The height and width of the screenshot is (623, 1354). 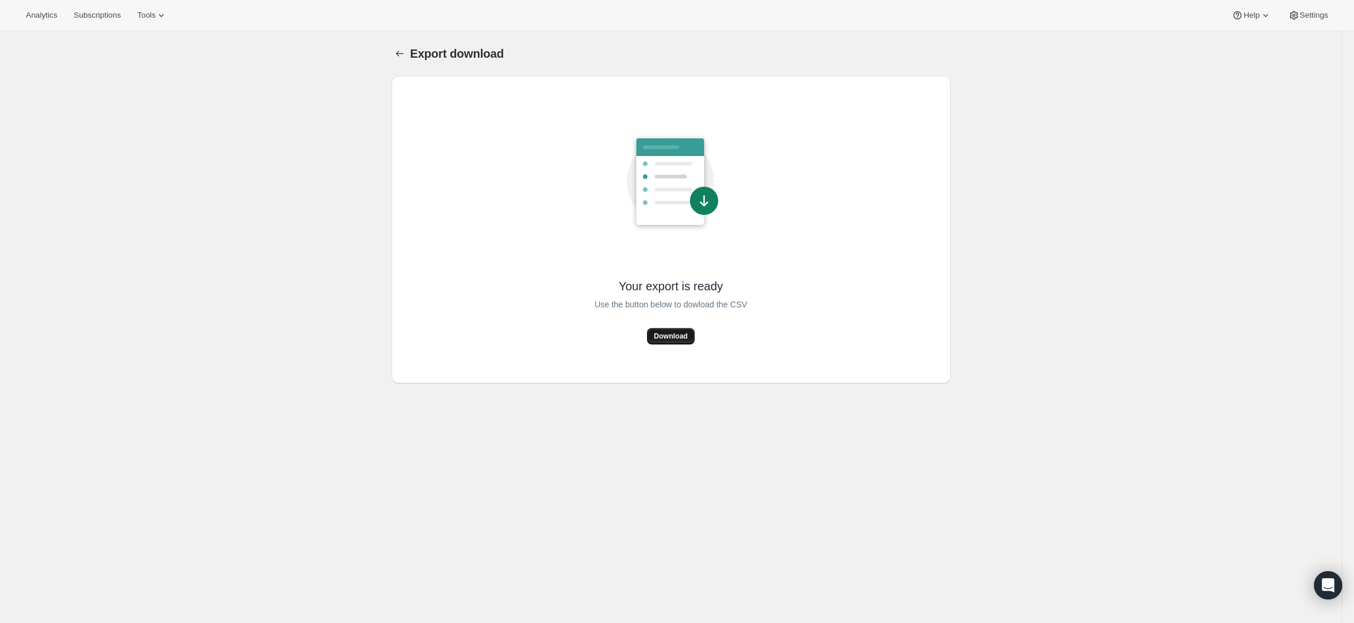 I want to click on button: Tools, so click(x=152, y=15).